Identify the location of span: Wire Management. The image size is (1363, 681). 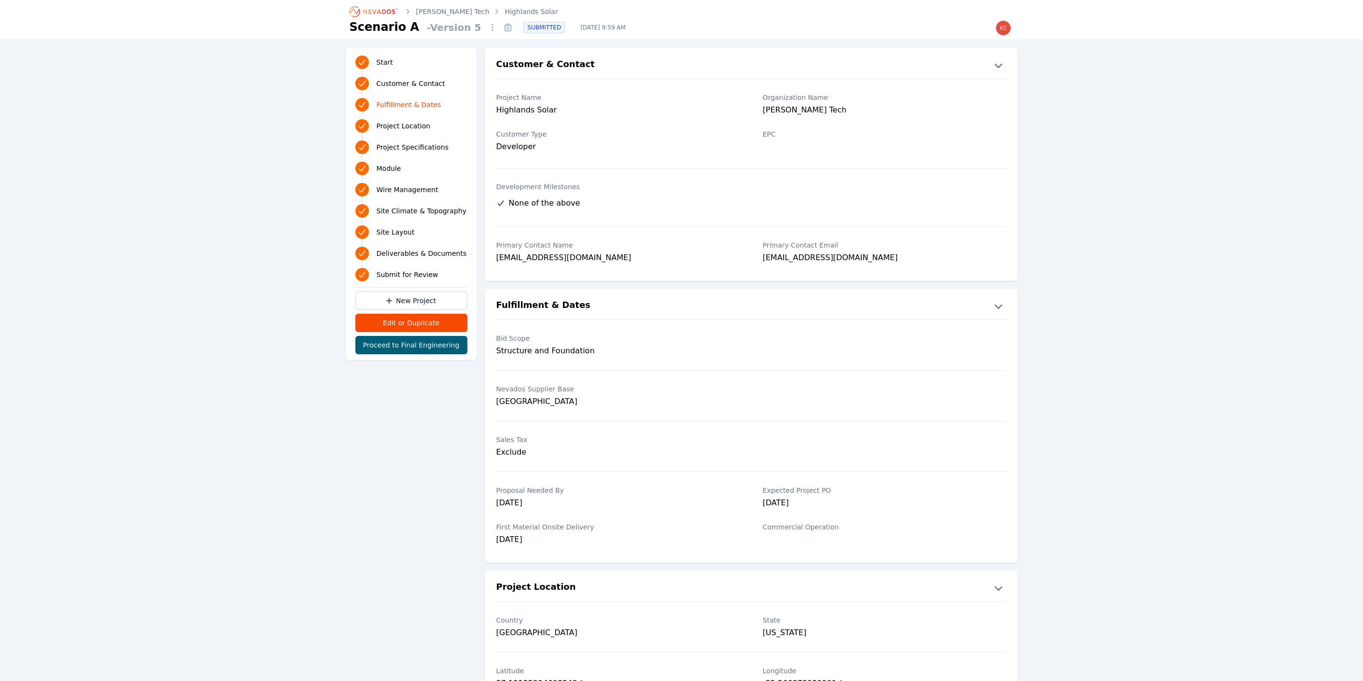
(408, 190).